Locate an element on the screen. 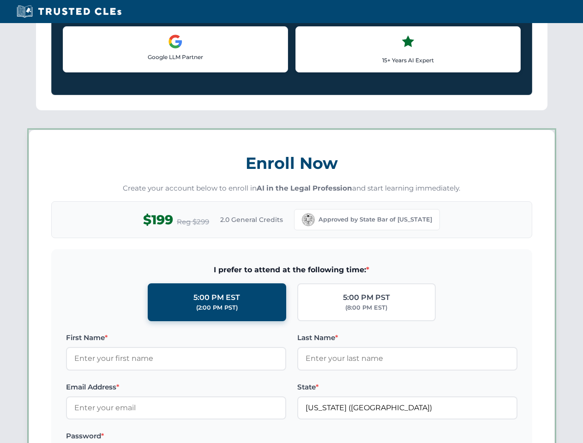 The image size is (583, 443). span: Reg $299 is located at coordinates (193, 222).